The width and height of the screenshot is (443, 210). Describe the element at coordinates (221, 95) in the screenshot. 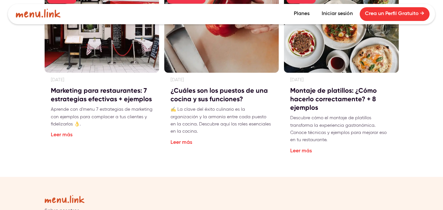

I see `h3: ¿Cuáles son los puestos de una cocina y sus funciones?` at that location.